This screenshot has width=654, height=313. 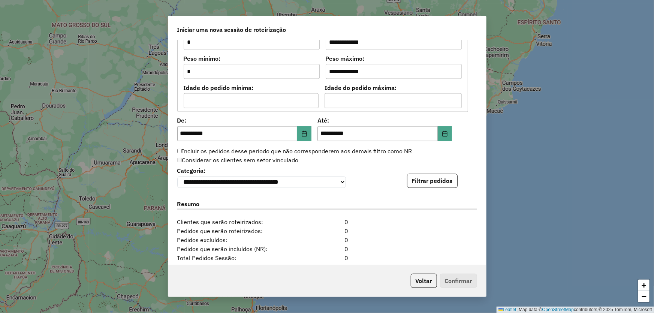 What do you see at coordinates (393, 88) in the screenshot?
I see `label: Idade do pedido máxima:` at bounding box center [393, 88].